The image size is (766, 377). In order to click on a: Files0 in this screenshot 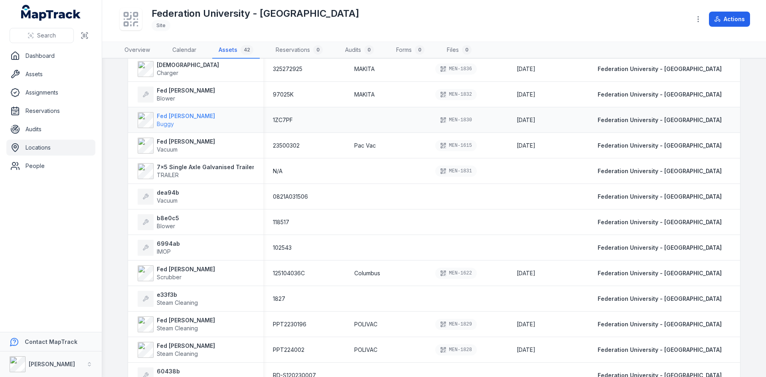, I will do `click(459, 50)`.